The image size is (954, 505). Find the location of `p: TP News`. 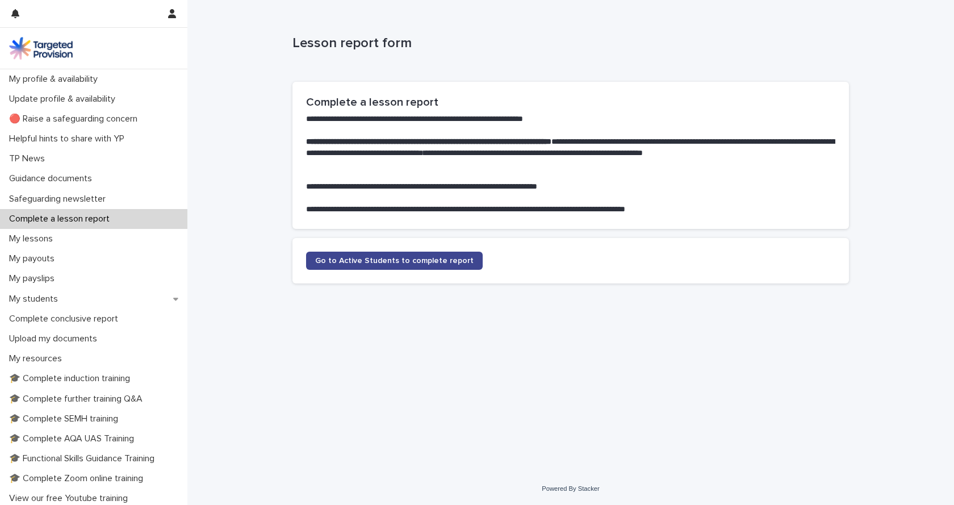

p: TP News is located at coordinates (29, 158).